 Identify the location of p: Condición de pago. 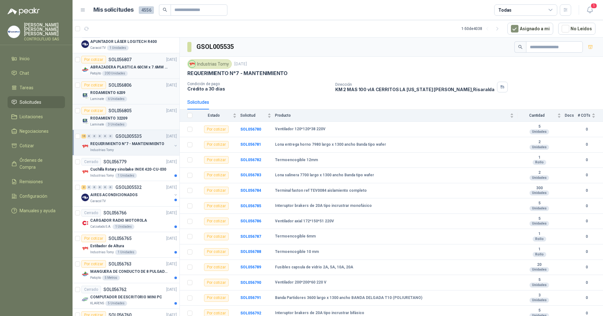
(259, 84).